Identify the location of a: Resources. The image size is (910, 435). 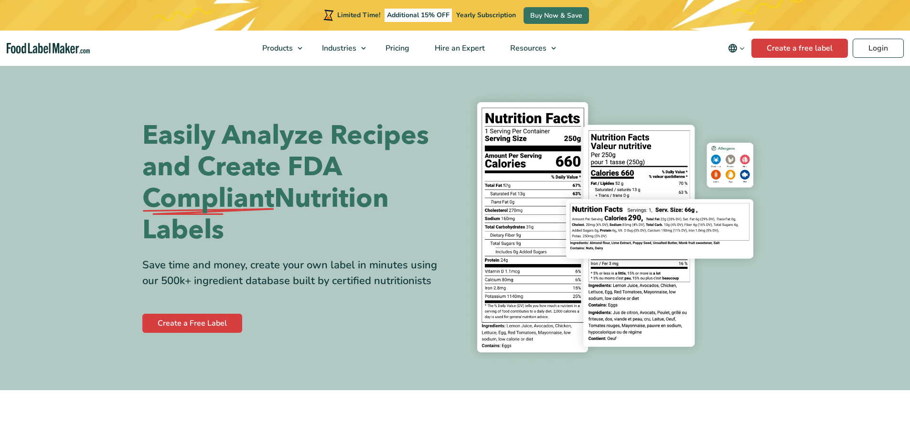
(529, 48).